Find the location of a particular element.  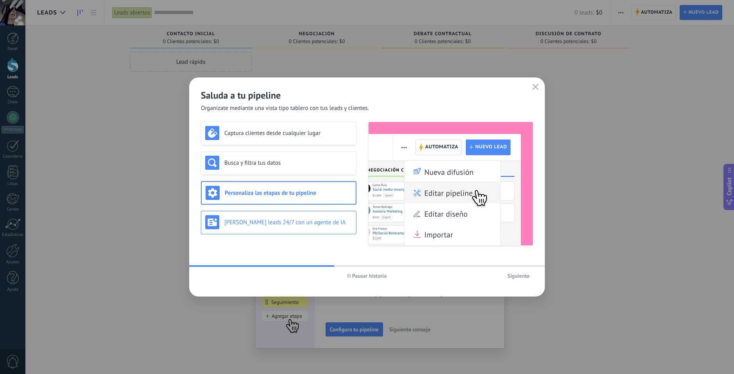

button: Siguiente is located at coordinates (518, 276).